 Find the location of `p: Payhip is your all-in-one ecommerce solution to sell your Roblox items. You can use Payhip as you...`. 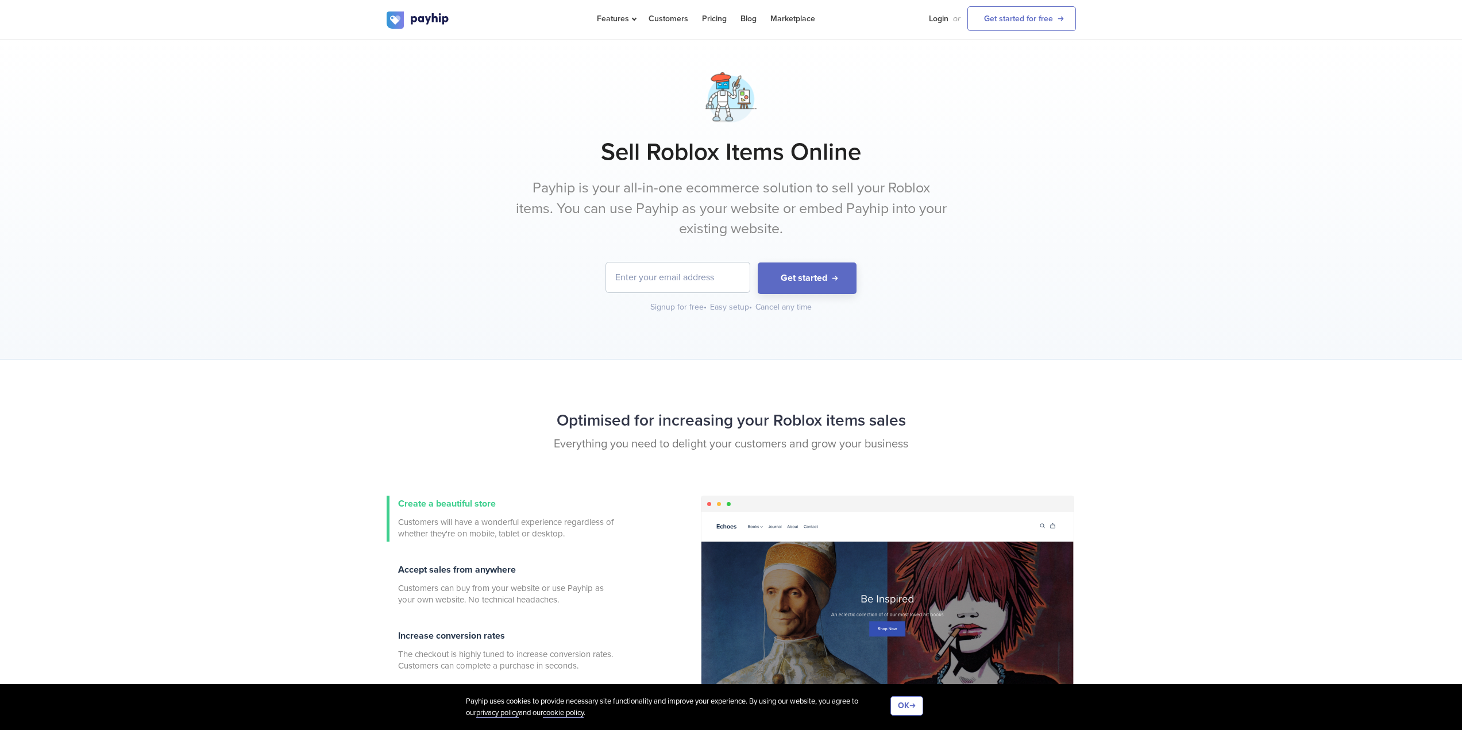

p: Payhip is your all-in-one ecommerce solution to sell your Roblox items. You can use Payhip as you... is located at coordinates (731, 209).